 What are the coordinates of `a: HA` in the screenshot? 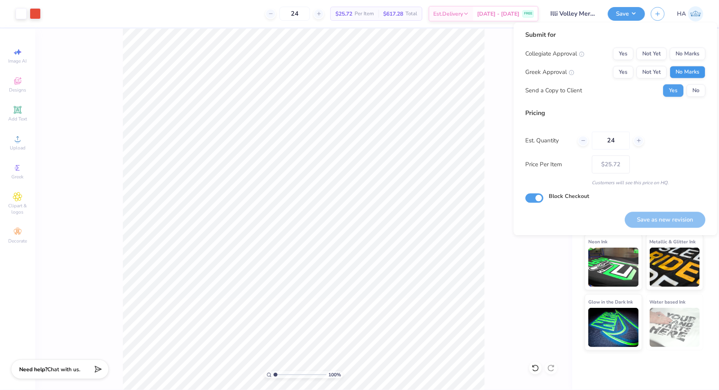 It's located at (690, 14).